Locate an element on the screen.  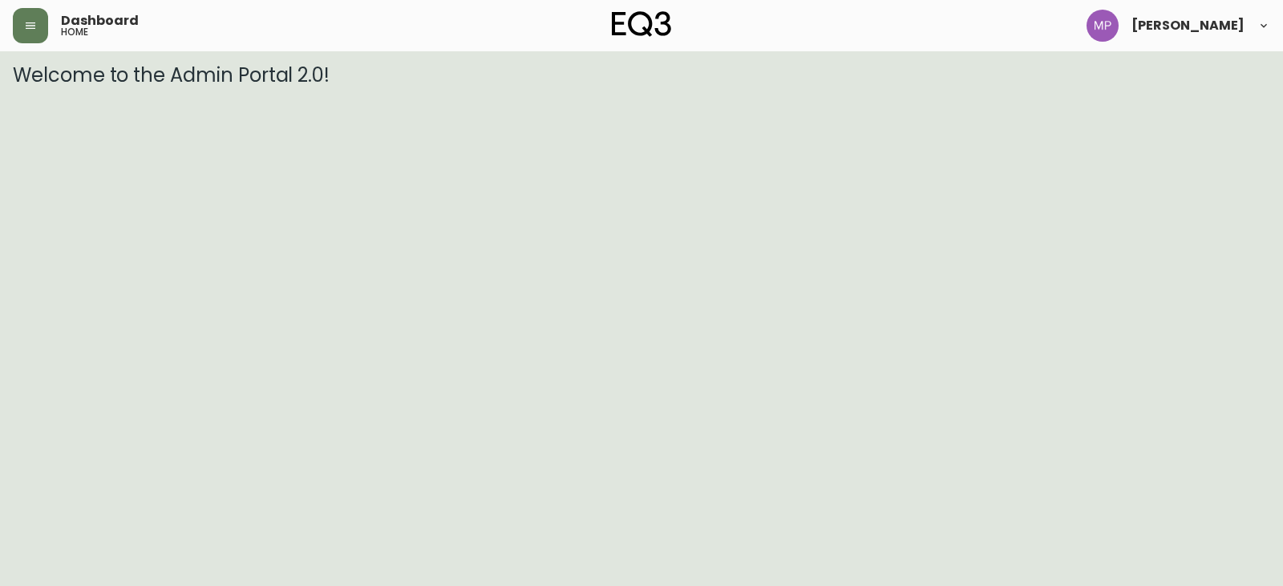
img: logo is located at coordinates (641, 24).